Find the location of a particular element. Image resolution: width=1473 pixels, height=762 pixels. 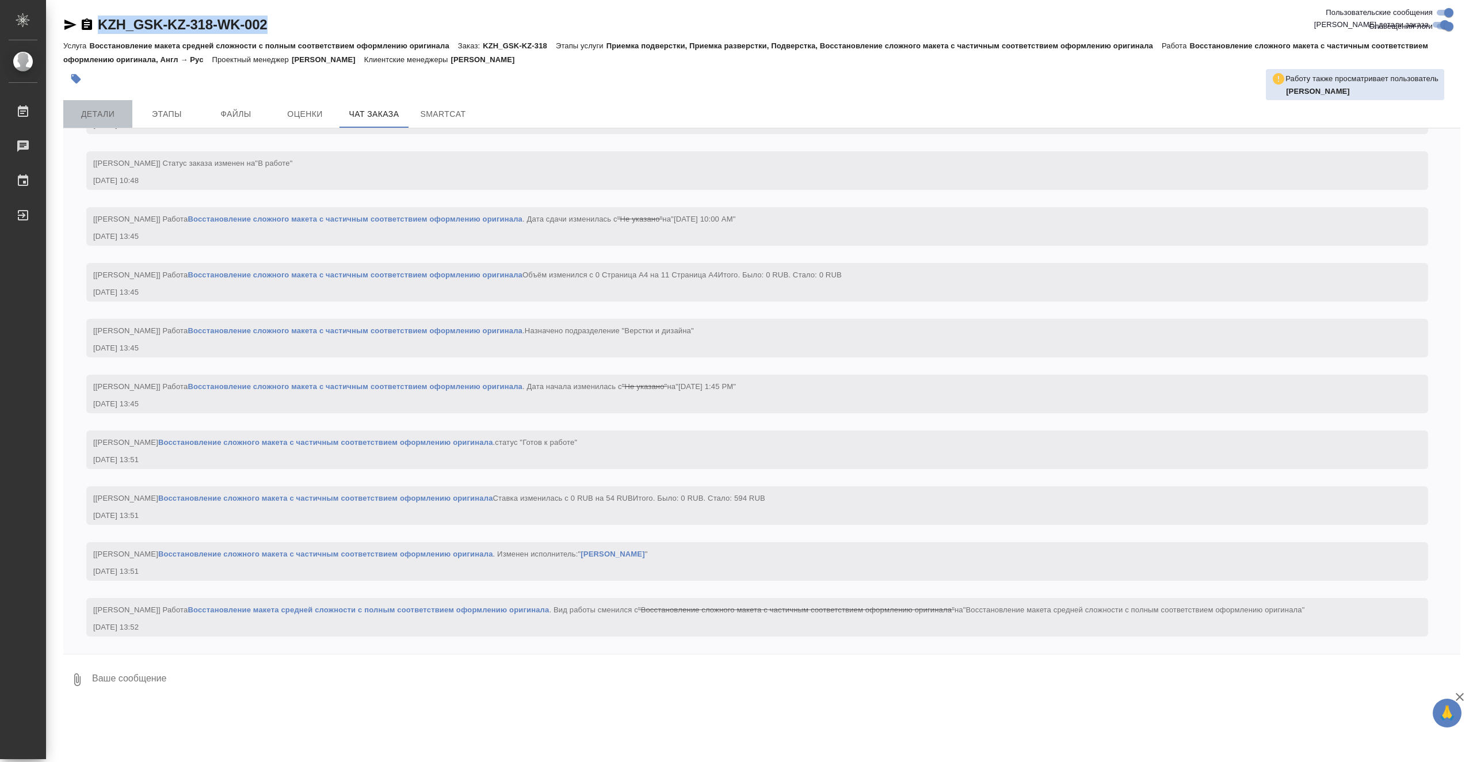

span: статус "Готов к работе" is located at coordinates (536, 442).